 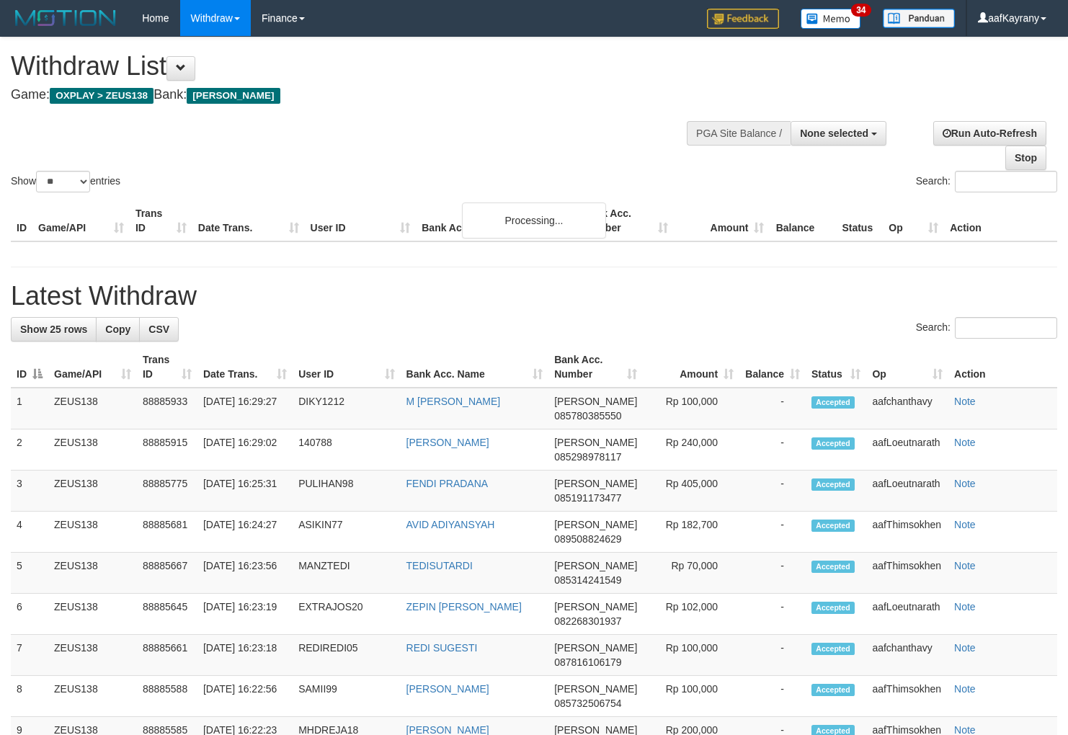 I want to click on td: 6, so click(x=30, y=614).